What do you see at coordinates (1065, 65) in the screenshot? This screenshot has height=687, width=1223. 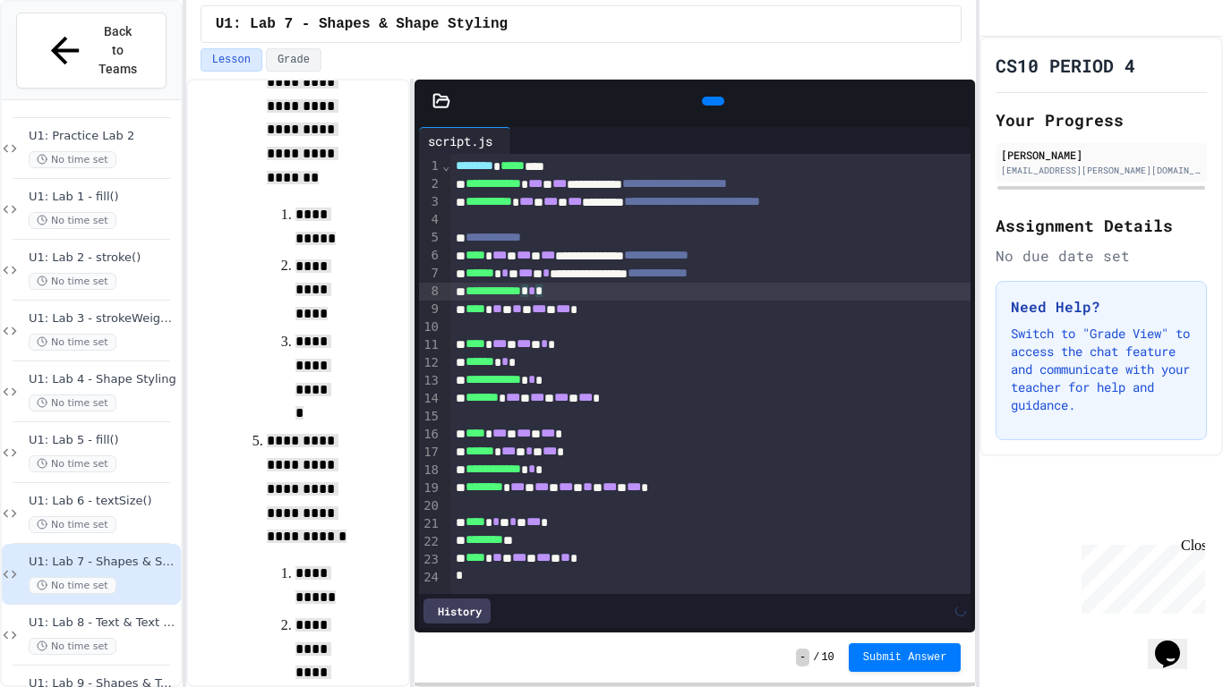 I see `h1: CS10 PERIOD 4` at bounding box center [1065, 65].